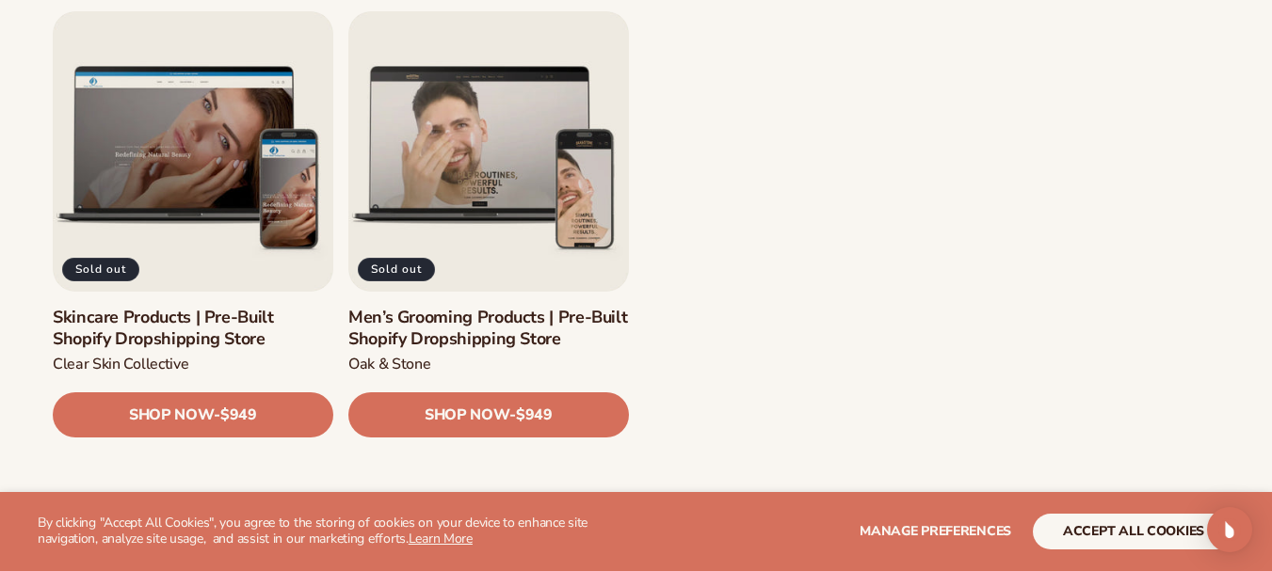 The image size is (1272, 571). Describe the element at coordinates (332, 532) in the screenshot. I see `p: By clicking "Accept All Cookies", you agree to the storing of cookies on your device to enhance s...` at that location.